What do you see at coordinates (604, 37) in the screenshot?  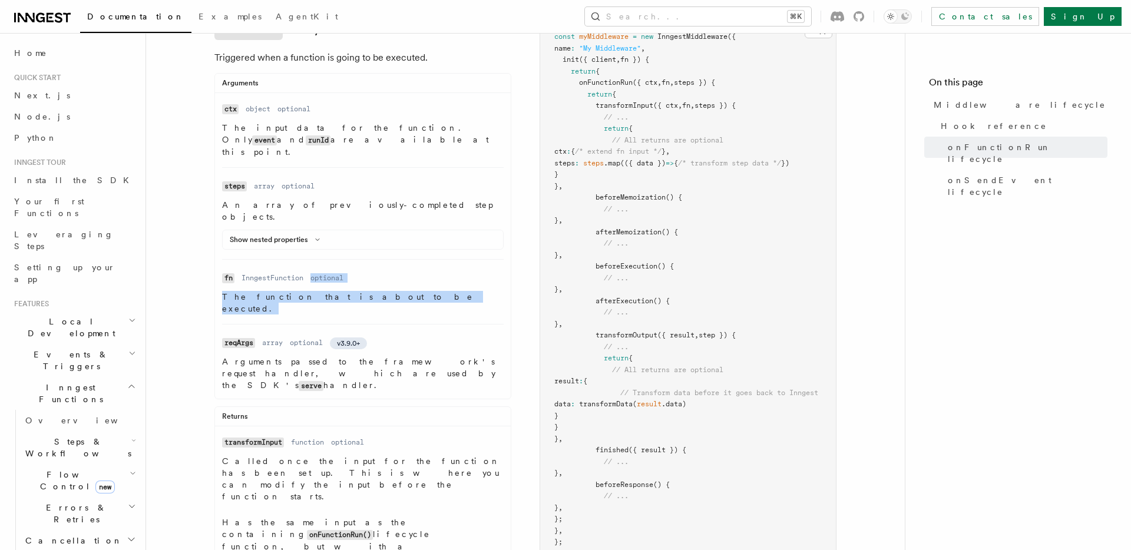 I see `span: myMiddleware` at bounding box center [604, 37].